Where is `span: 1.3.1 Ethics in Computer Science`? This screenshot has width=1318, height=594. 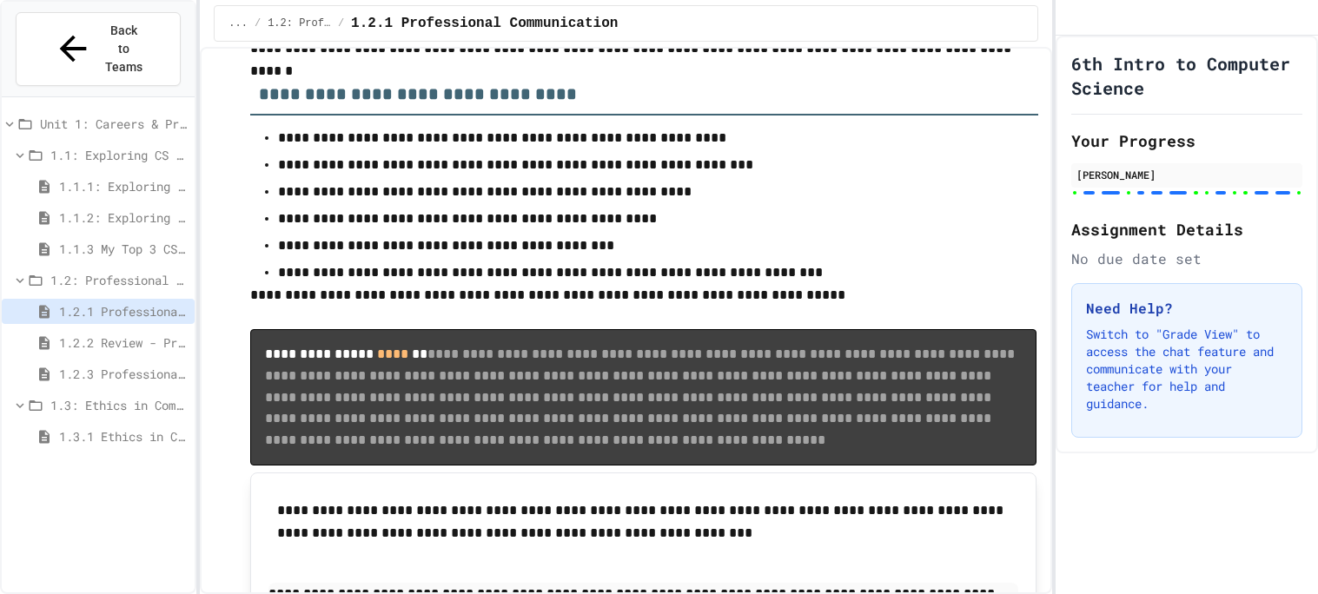 span: 1.3.1 Ethics in Computer Science is located at coordinates (123, 436).